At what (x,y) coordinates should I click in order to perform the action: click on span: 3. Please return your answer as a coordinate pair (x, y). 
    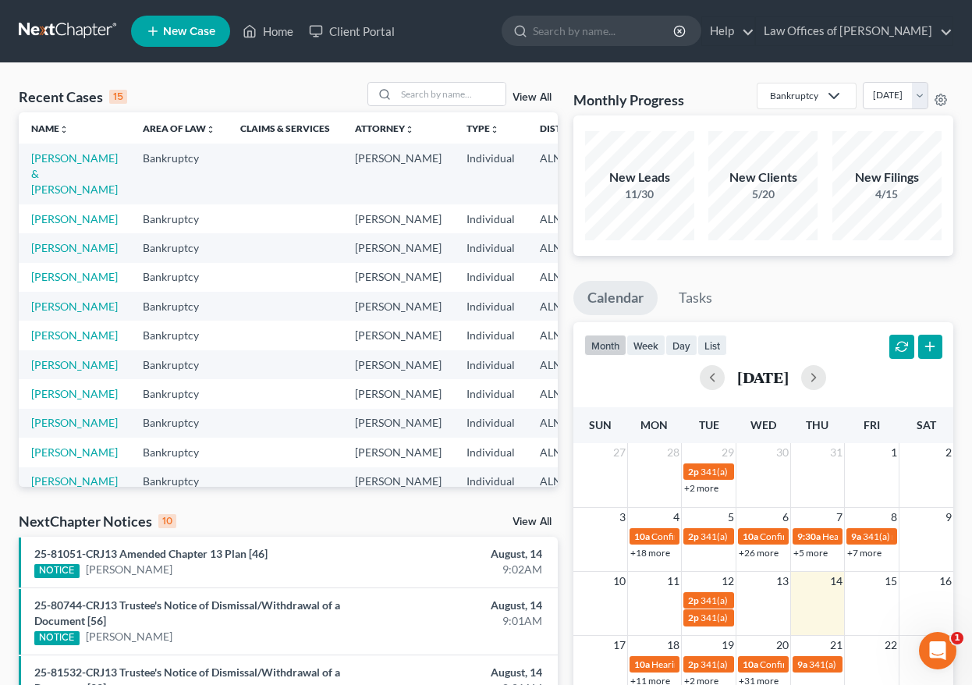
    Looking at the image, I should click on (623, 517).